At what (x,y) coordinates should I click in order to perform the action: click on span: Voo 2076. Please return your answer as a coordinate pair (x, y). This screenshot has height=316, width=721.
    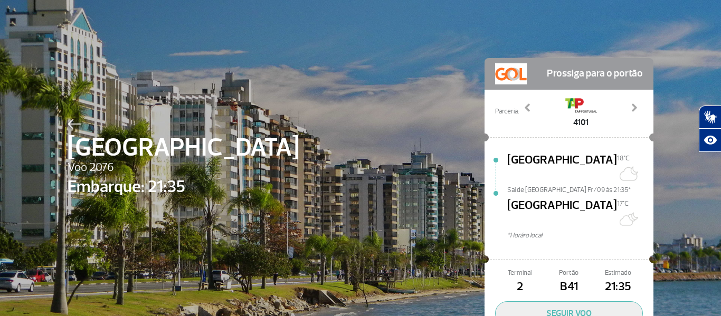
    Looking at the image, I should click on (183, 168).